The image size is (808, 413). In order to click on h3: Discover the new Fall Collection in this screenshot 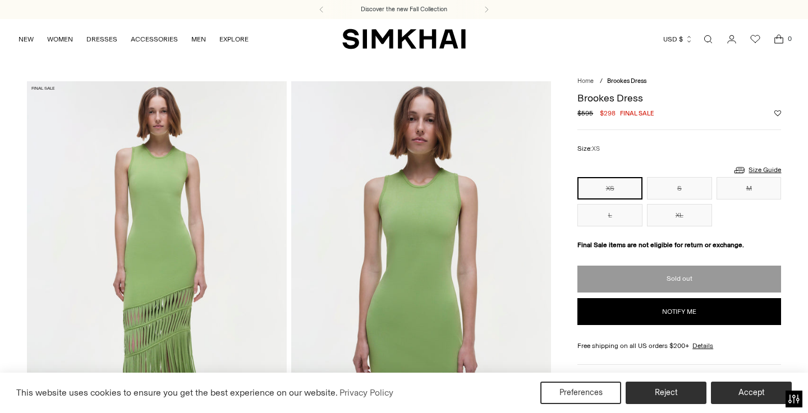, I will do `click(404, 10)`.